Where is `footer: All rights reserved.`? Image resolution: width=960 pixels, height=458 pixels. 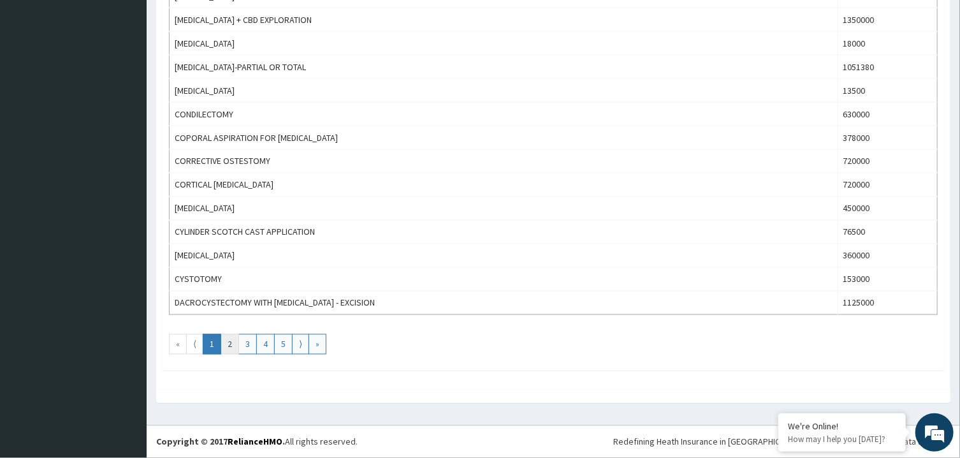
footer: All rights reserved. is located at coordinates (553, 441).